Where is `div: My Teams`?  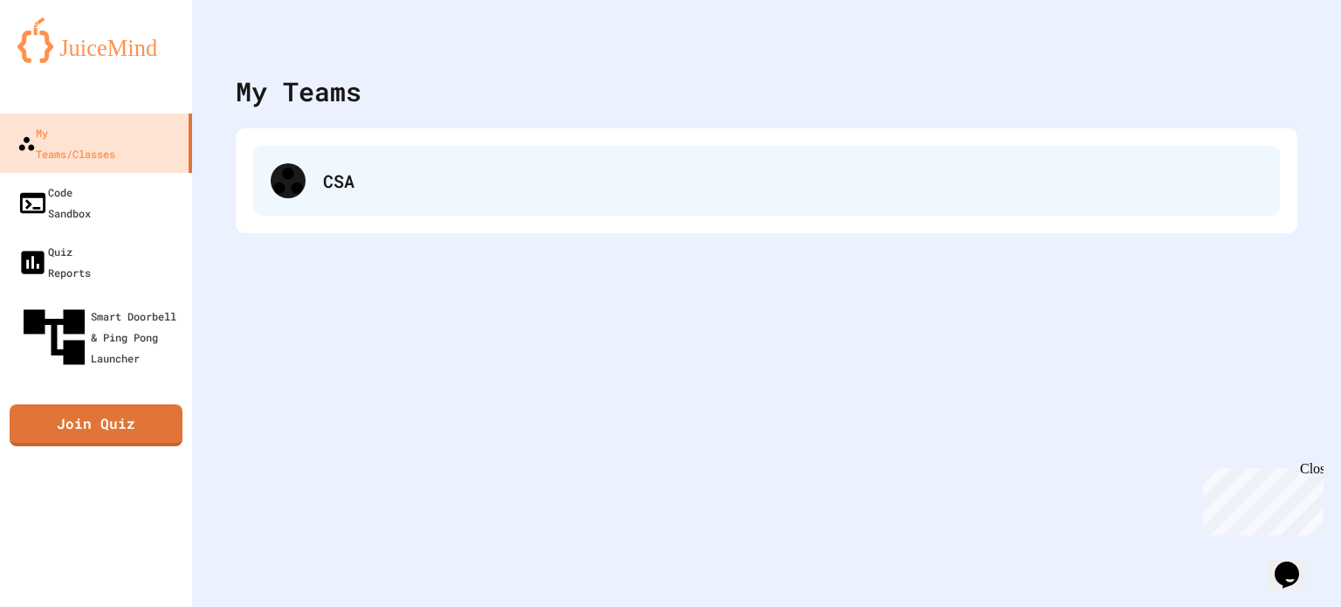
div: My Teams is located at coordinates (299, 91).